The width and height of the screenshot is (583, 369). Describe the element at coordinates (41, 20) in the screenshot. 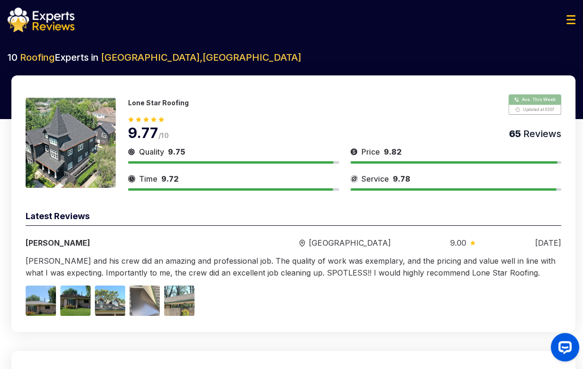

I see `img: logo` at that location.